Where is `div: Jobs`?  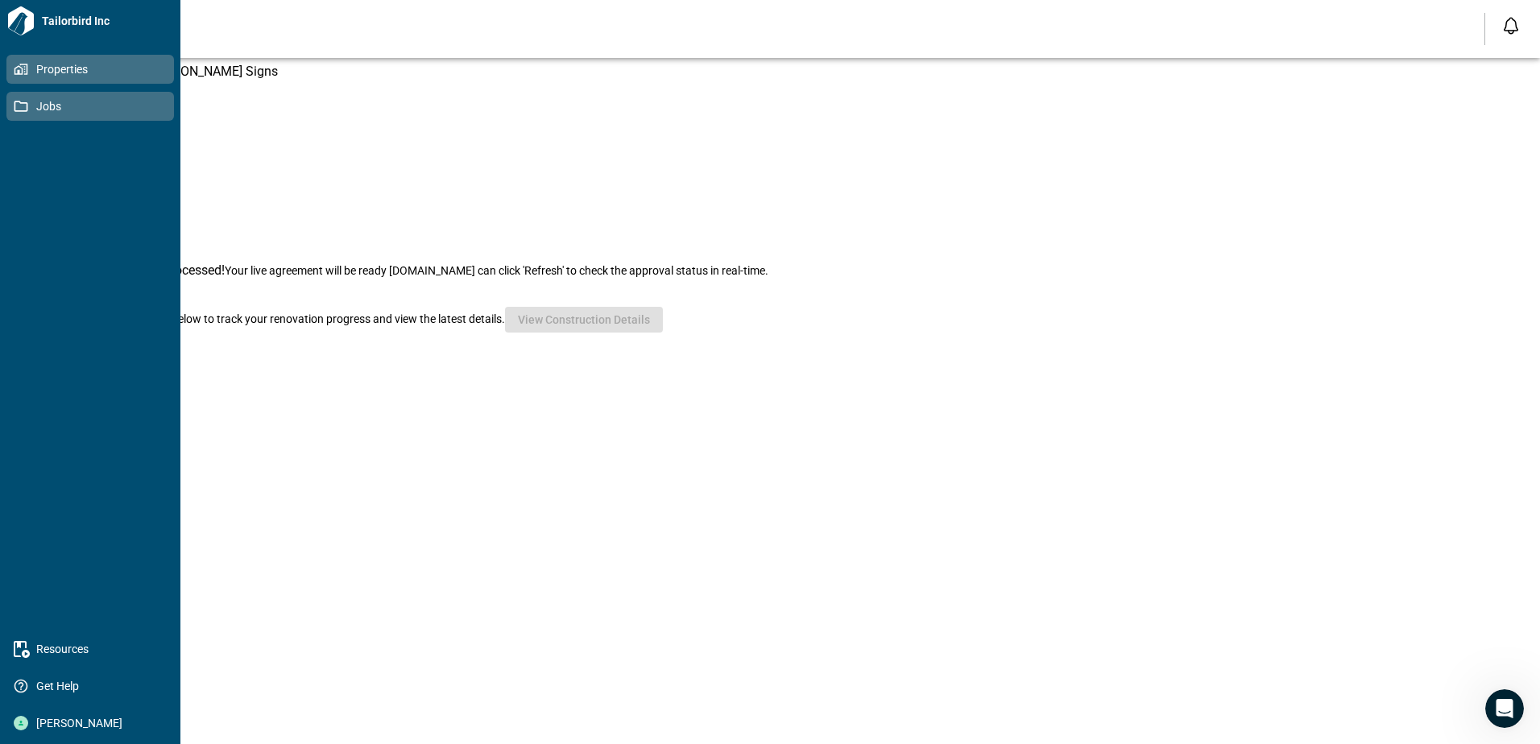 div: Jobs is located at coordinates (259, 119).